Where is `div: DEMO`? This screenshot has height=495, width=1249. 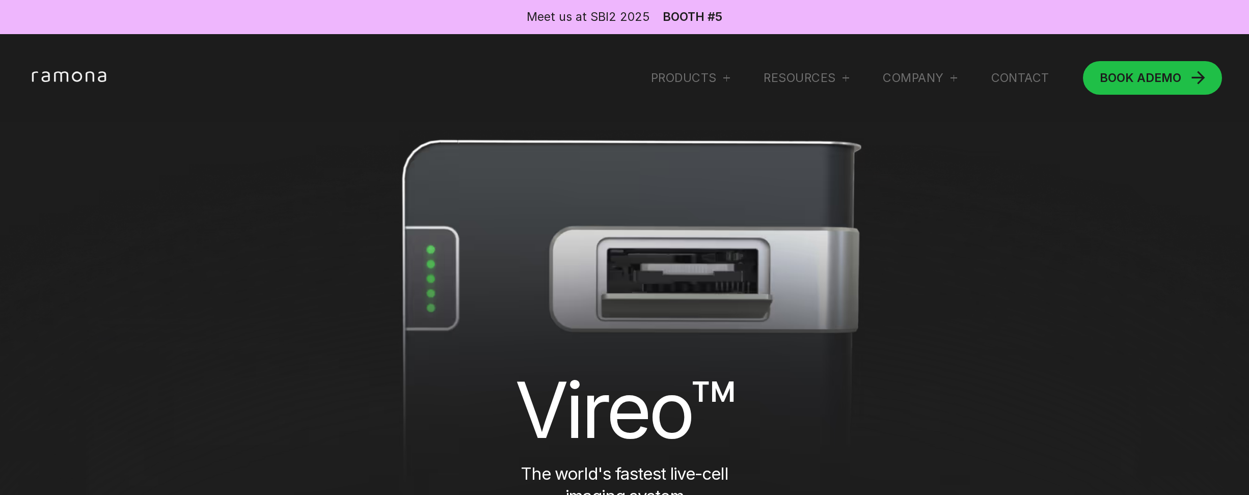 div: DEMO is located at coordinates (1140, 78).